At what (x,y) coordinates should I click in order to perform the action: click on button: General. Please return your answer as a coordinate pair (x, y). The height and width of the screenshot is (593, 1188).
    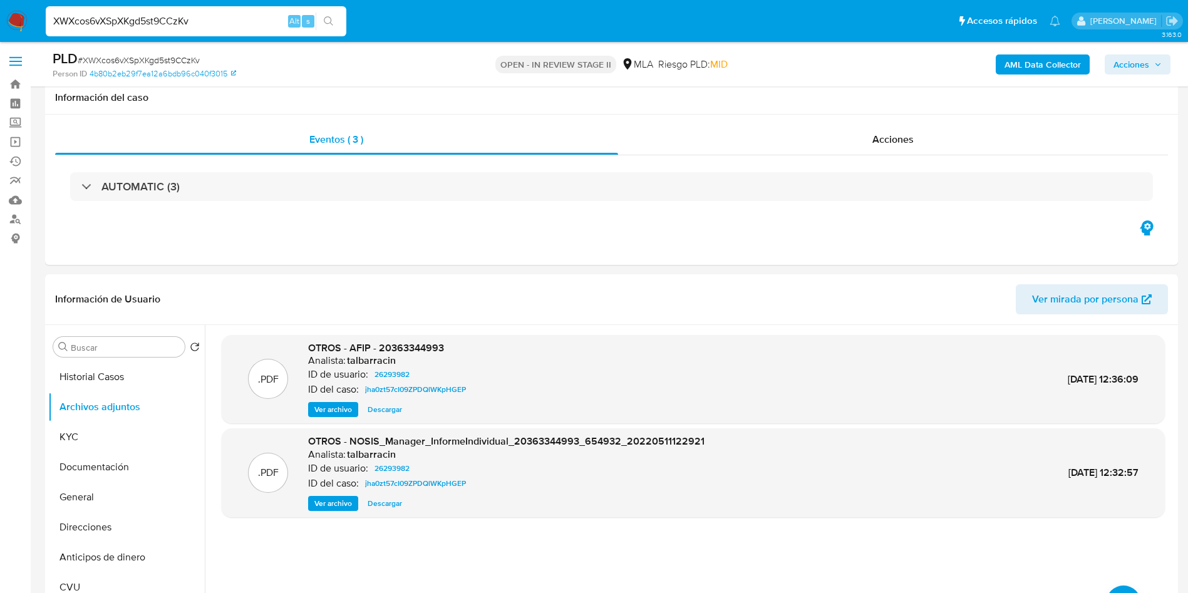
    Looking at the image, I should click on (126, 497).